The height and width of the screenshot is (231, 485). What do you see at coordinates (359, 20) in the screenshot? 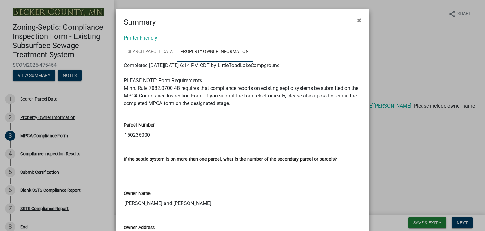
I see `button: Close` at bounding box center [359, 20].